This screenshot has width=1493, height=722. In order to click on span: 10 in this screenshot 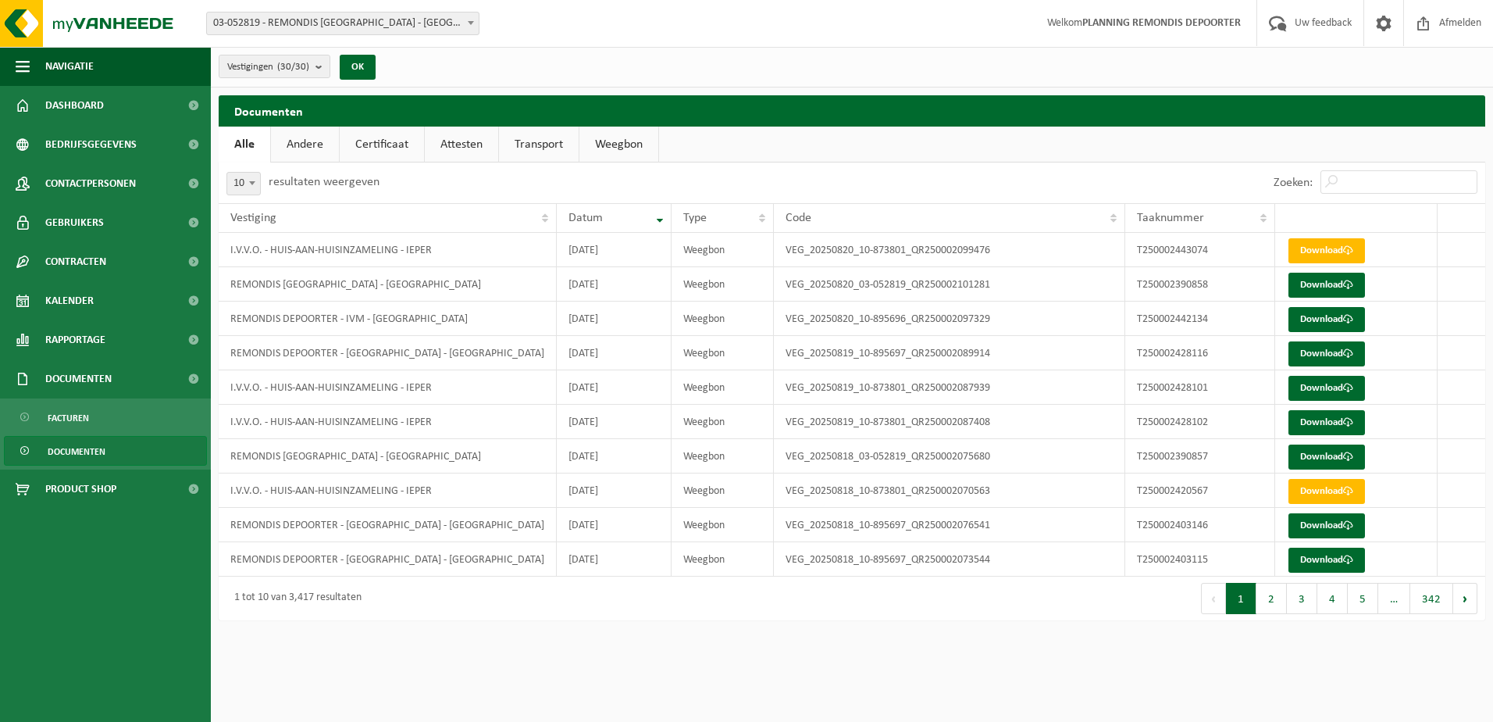, I will do `click(244, 184)`.